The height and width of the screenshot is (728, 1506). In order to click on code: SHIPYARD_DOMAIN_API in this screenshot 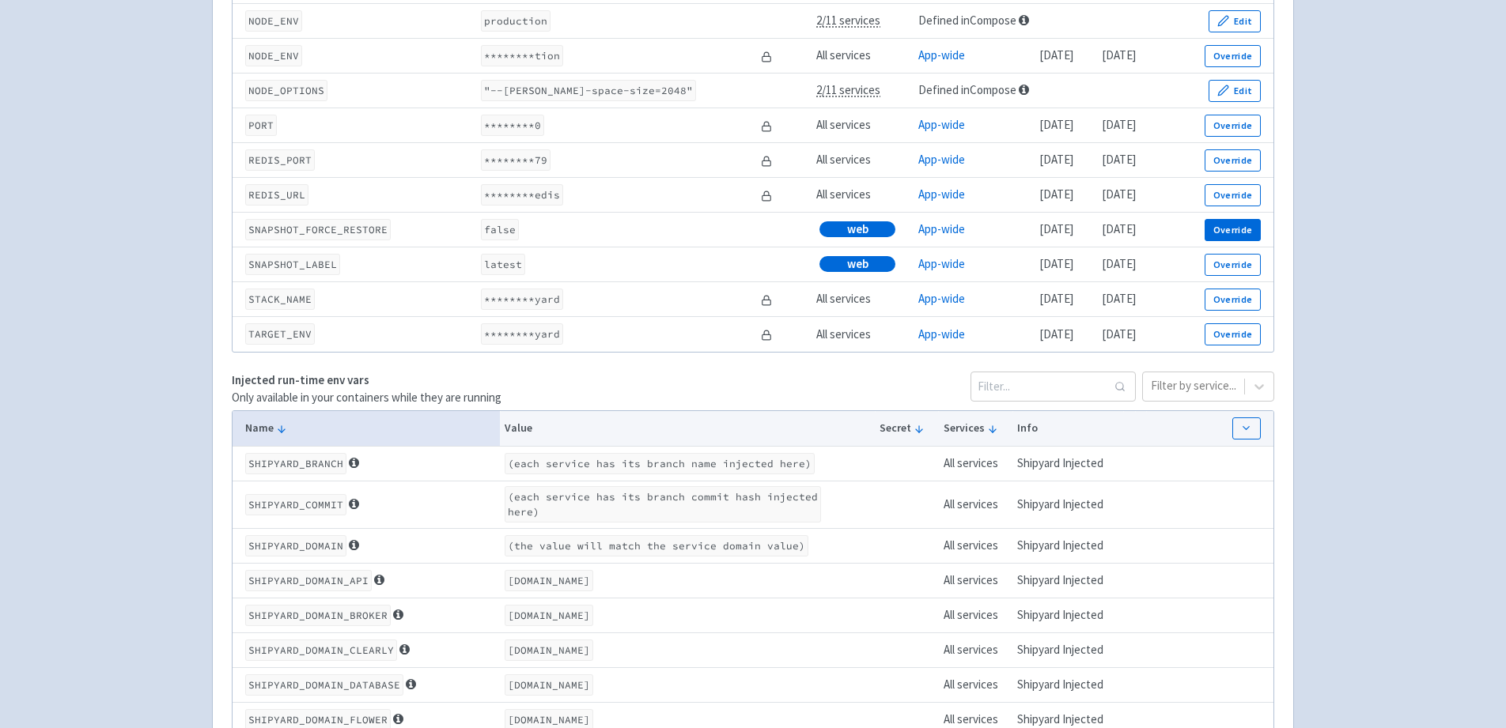, I will do `click(308, 581)`.